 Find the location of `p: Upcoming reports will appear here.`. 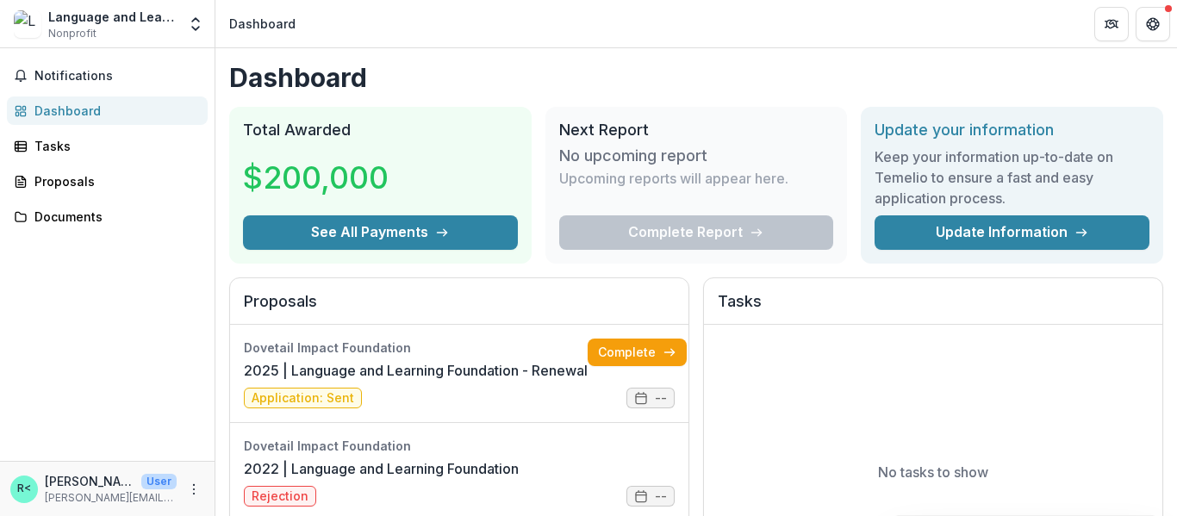

p: Upcoming reports will appear here. is located at coordinates (674, 178).